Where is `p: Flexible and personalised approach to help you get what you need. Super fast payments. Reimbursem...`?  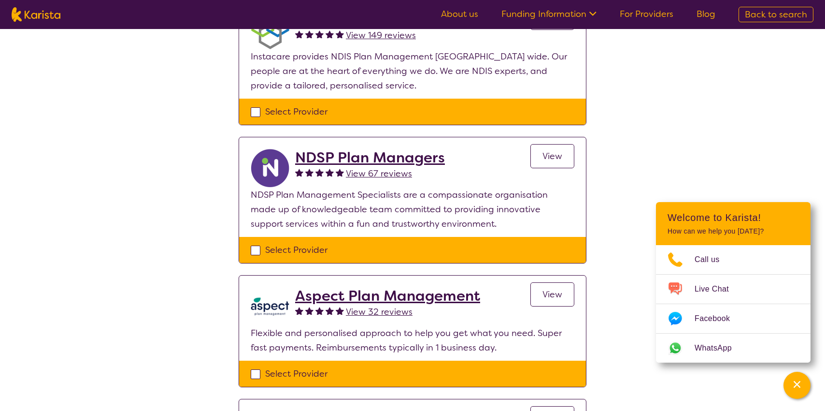
p: Flexible and personalised approach to help you get what you need. Super fast payments. Reimbursem... is located at coordinates (413, 340).